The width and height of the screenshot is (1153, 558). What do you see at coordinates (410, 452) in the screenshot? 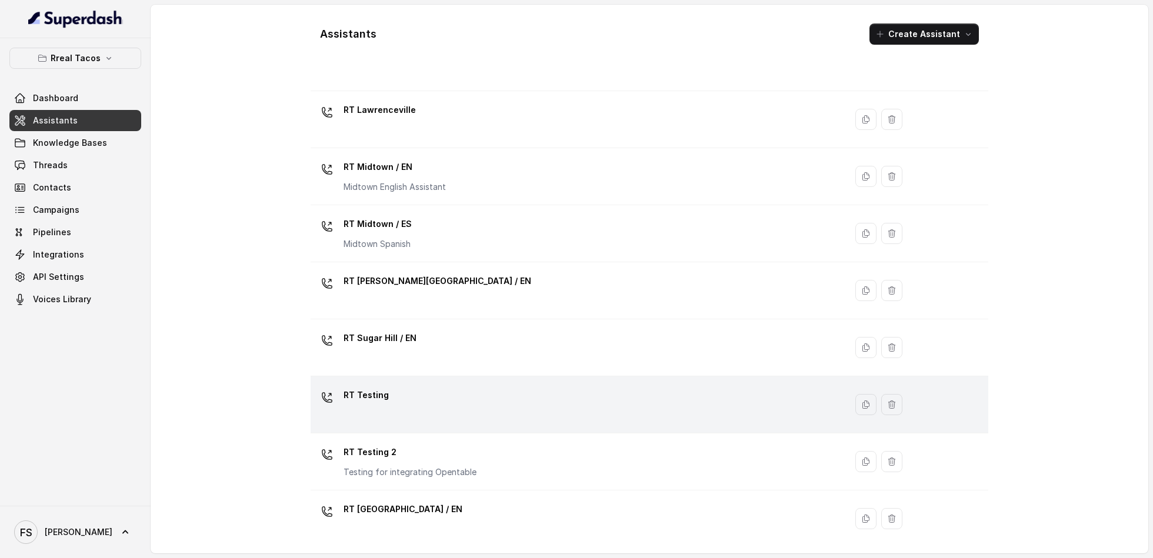
I see `p: RT Testing 2` at bounding box center [410, 452].